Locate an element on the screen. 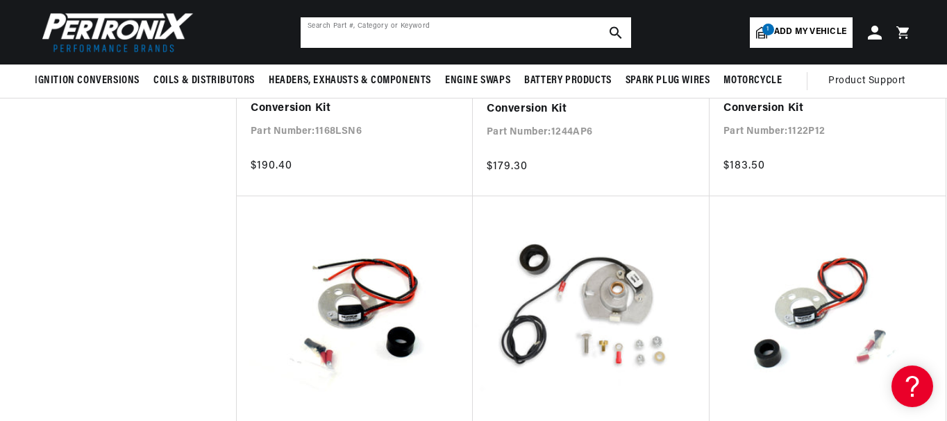 Image resolution: width=947 pixels, height=421 pixels. span: 1 is located at coordinates (768, 29).